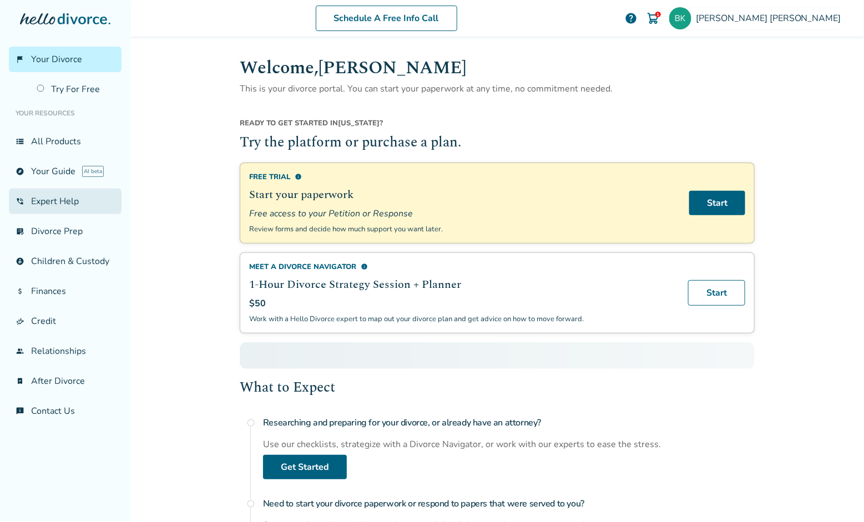  I want to click on a: view_listAll Products, so click(65, 141).